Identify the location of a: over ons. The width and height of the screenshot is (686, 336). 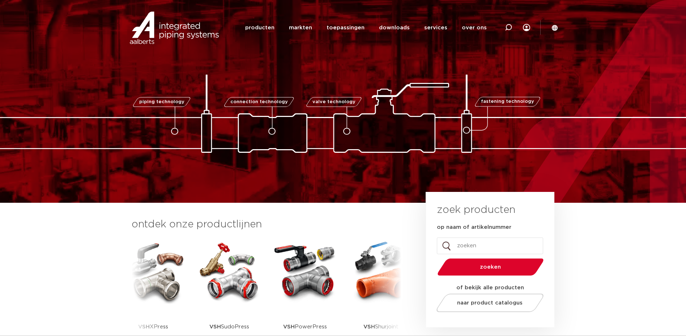
(474, 28).